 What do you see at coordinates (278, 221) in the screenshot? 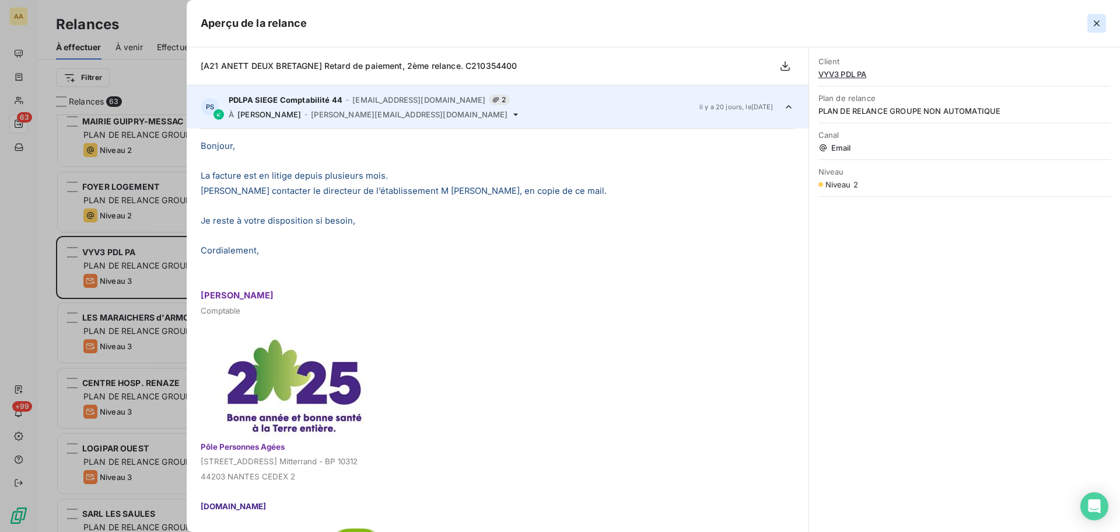
I see `span: Je reste à votre disposition si besoin,` at bounding box center [278, 221].